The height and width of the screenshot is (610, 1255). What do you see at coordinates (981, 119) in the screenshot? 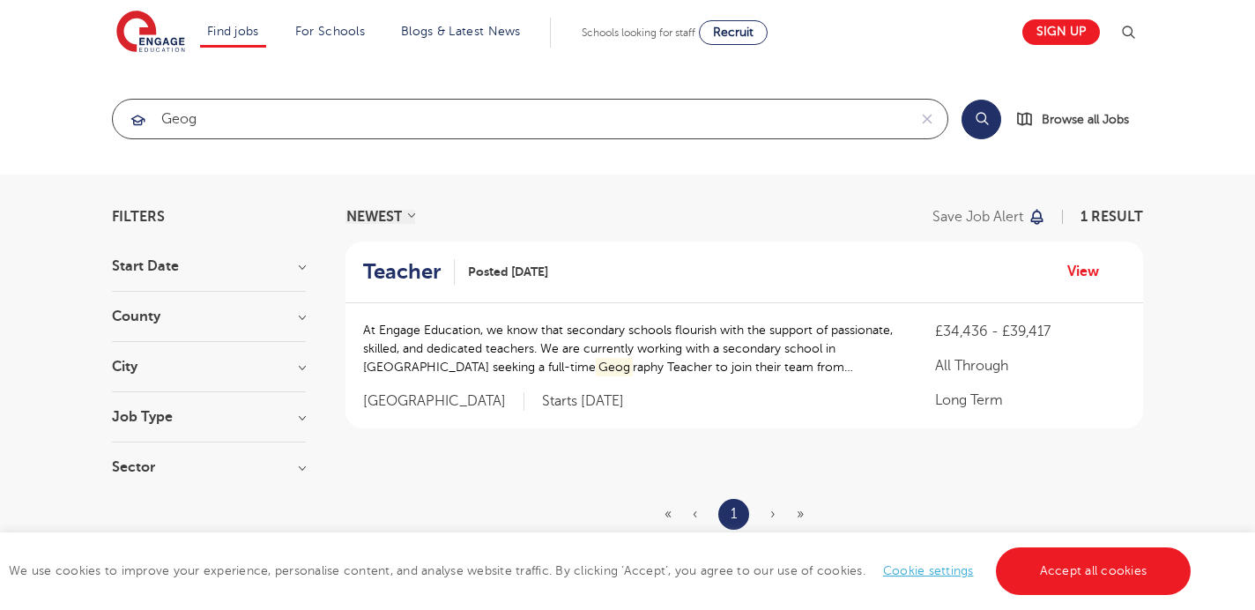
I see `button: Search` at bounding box center [981, 119].